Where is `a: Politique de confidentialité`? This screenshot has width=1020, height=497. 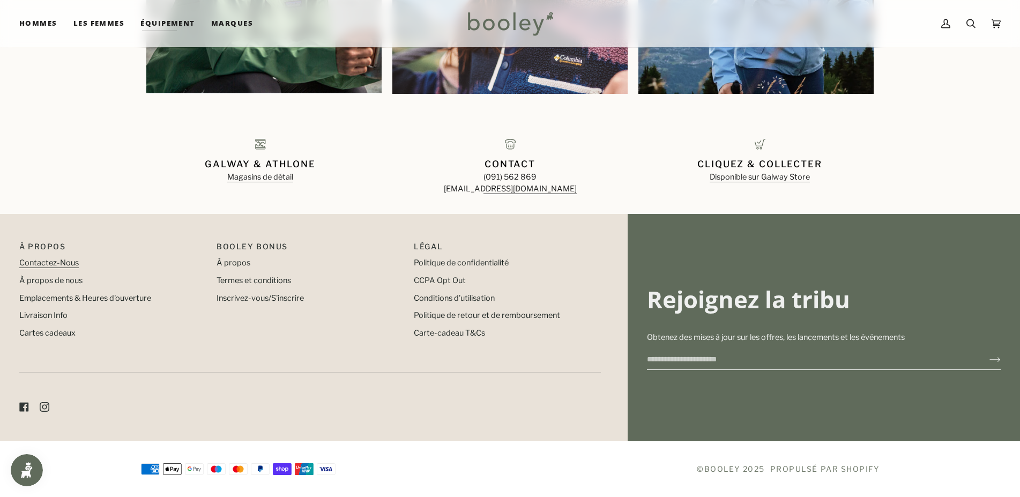 a: Politique de confidentialité is located at coordinates (461, 263).